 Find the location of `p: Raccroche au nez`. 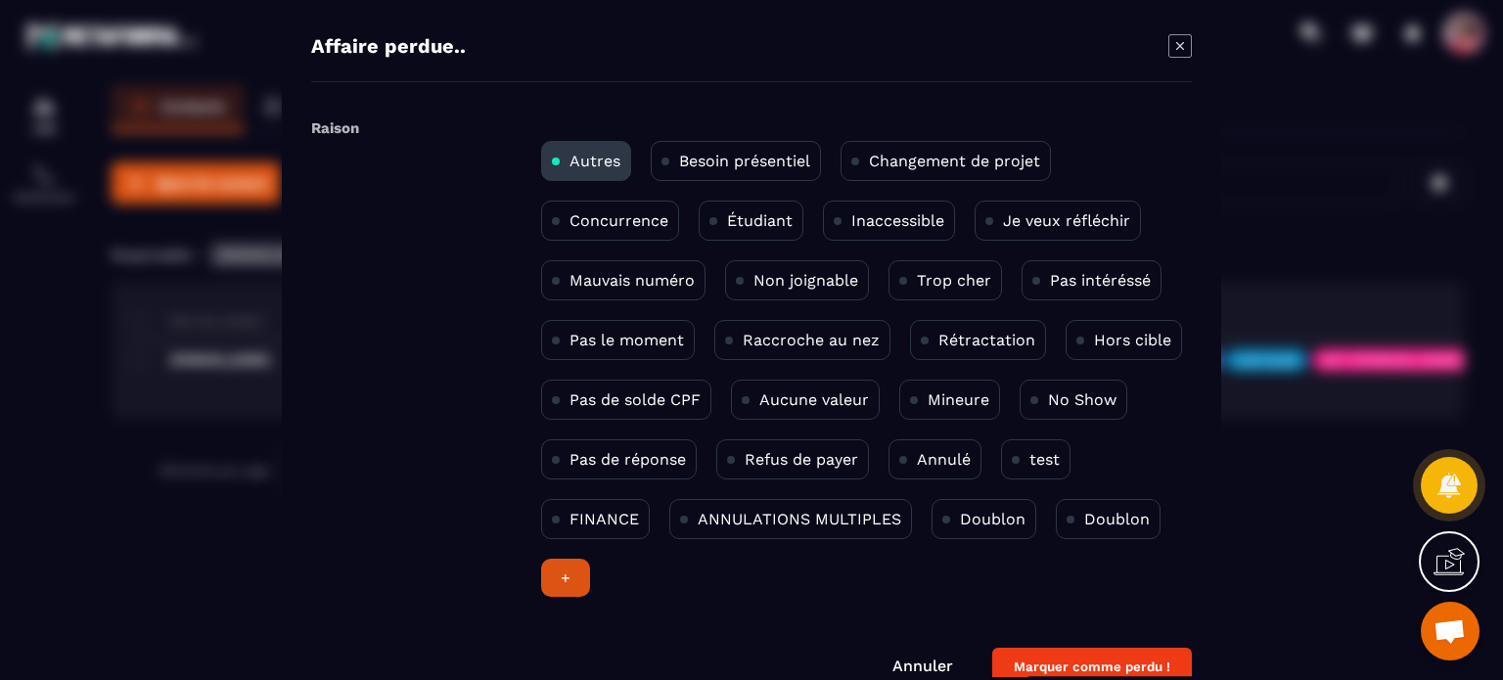

p: Raccroche au nez is located at coordinates (811, 340).